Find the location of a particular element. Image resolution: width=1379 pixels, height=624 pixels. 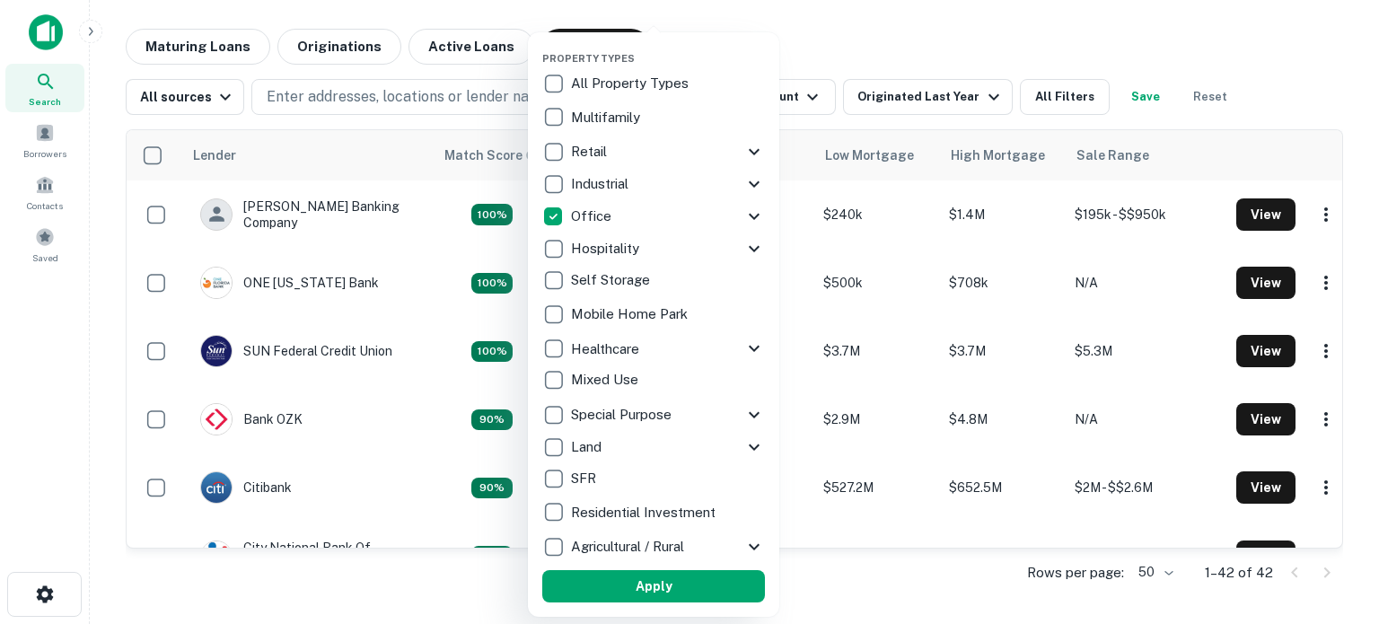

p: Land is located at coordinates (588, 447).